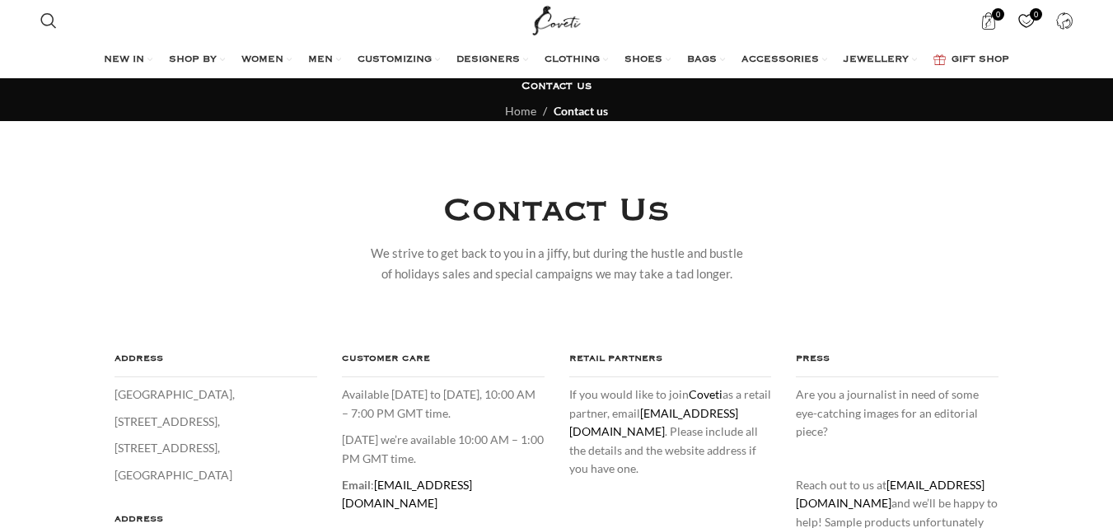  Describe the element at coordinates (556, 211) in the screenshot. I see `h4: Contact Us` at that location.